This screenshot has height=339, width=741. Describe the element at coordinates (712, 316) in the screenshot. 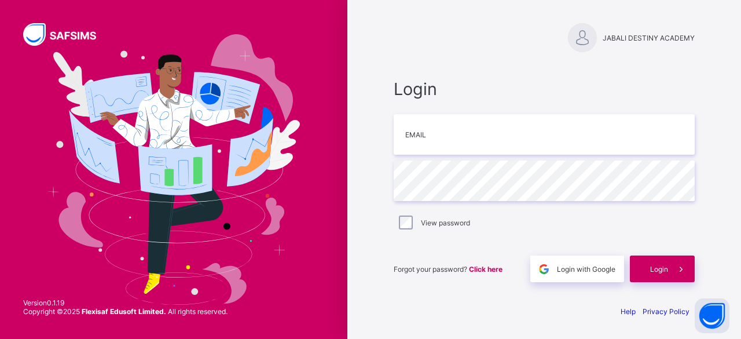

I see `button: Open asap` at that location.